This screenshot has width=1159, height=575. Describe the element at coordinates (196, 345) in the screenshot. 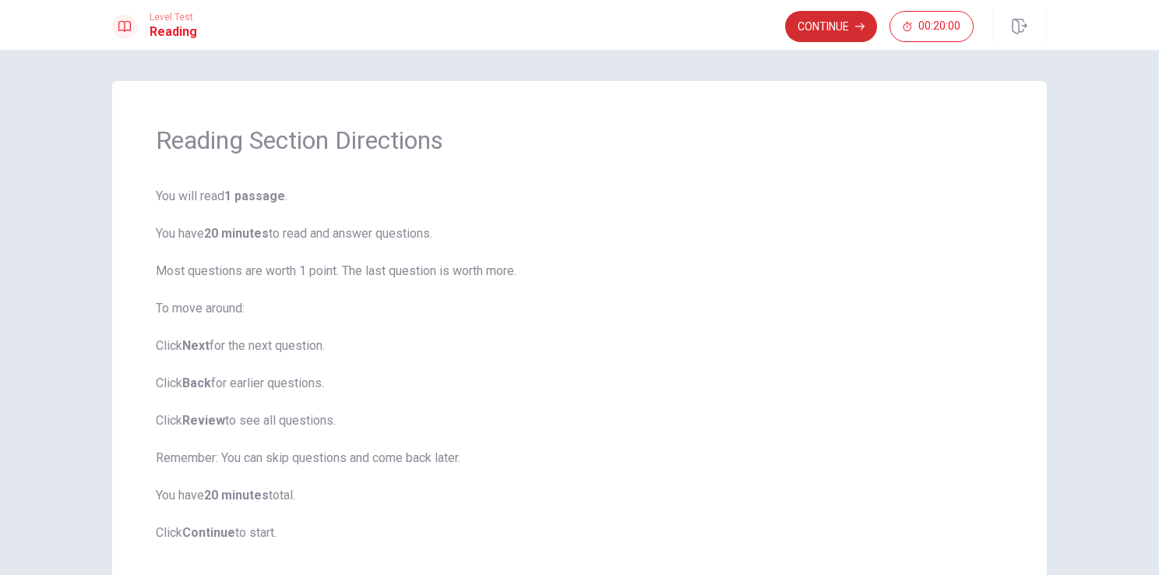

I see `b: Next` at that location.